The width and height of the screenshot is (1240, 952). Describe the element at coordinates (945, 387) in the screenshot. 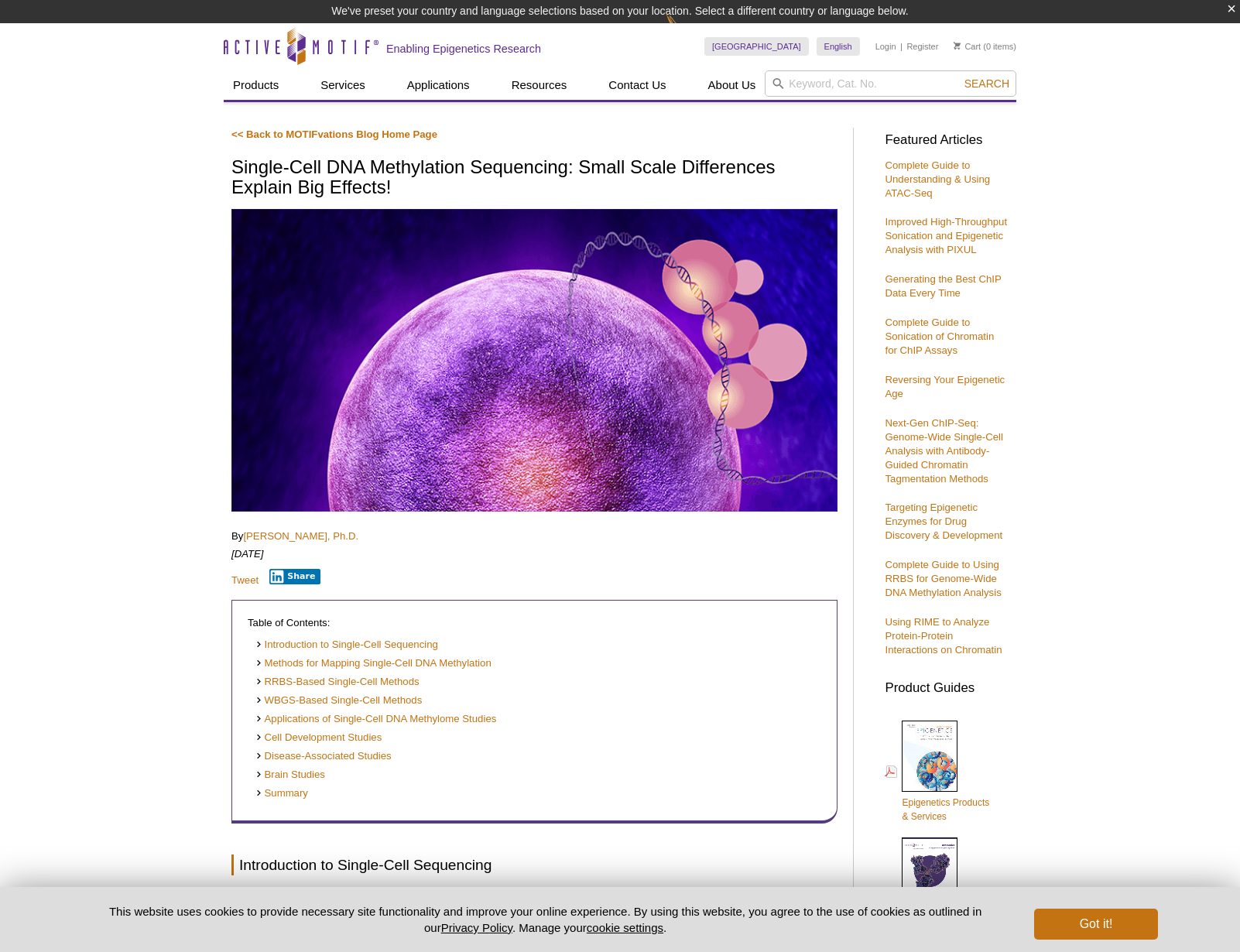

I see `a: Reversing Your Epigenetic Age` at that location.